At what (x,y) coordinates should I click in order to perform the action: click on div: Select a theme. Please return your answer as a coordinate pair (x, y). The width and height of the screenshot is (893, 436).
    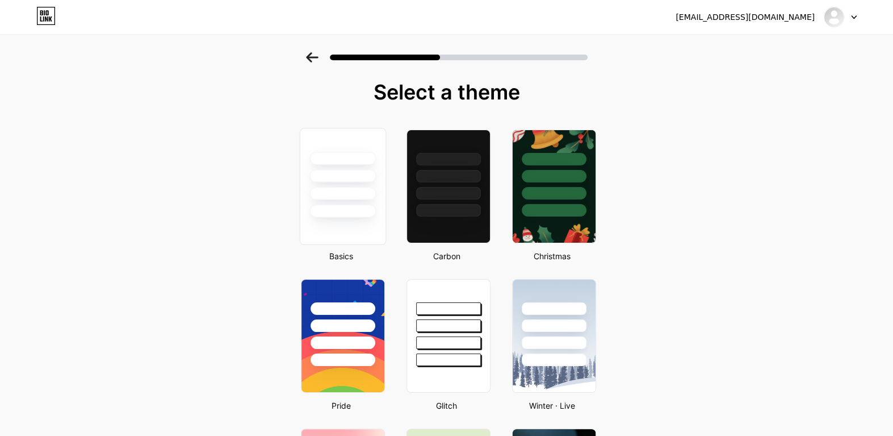
    Looking at the image, I should click on (447, 92).